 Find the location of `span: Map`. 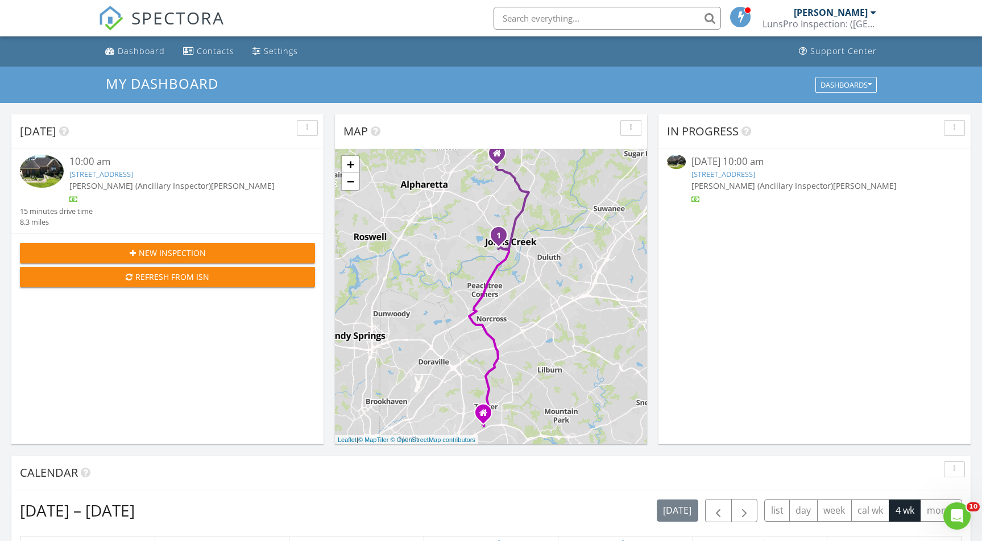

span: Map is located at coordinates (355, 131).